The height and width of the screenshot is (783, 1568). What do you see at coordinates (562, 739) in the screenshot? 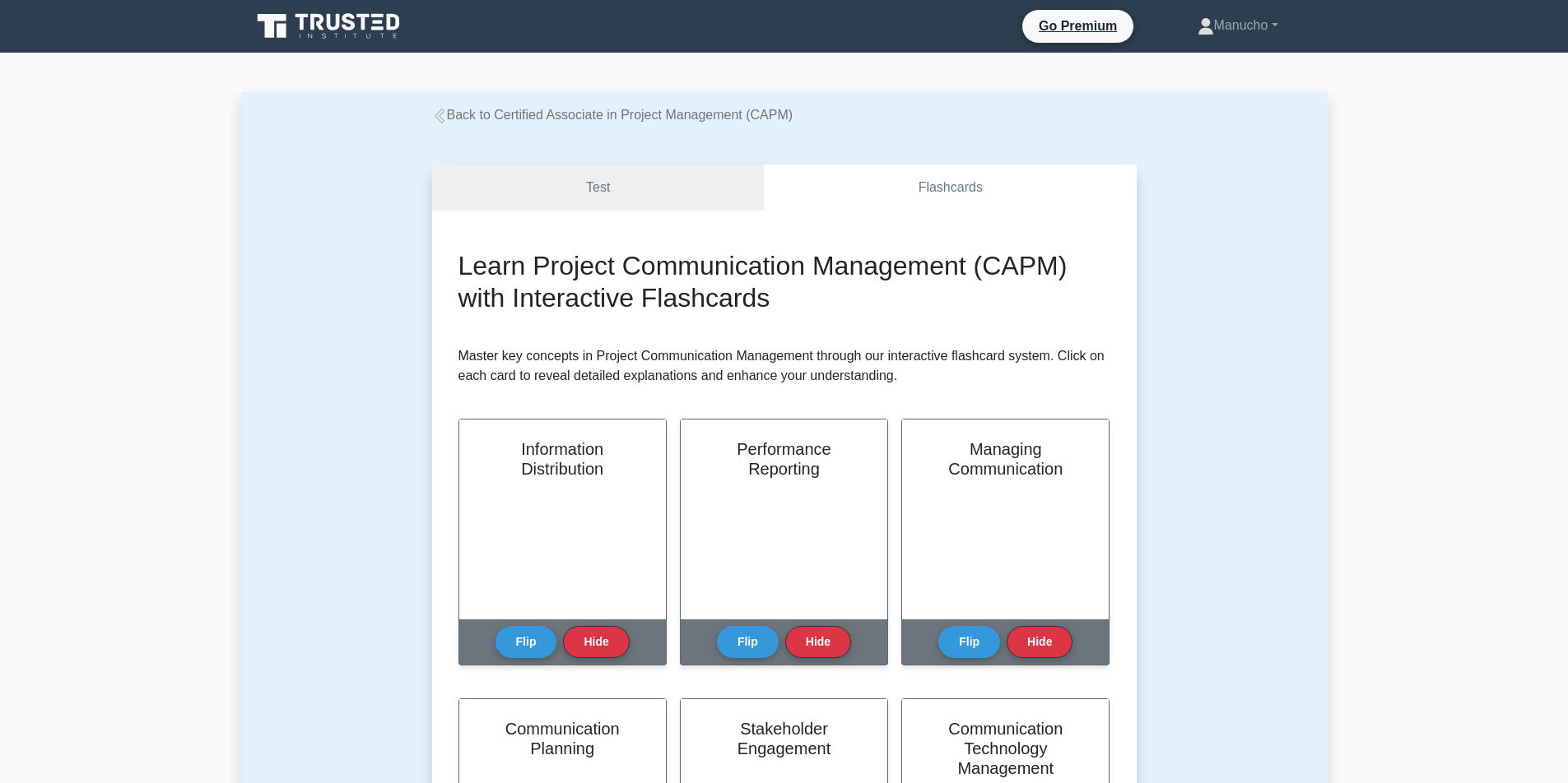
I see `h2: Communication Planning` at bounding box center [562, 739].